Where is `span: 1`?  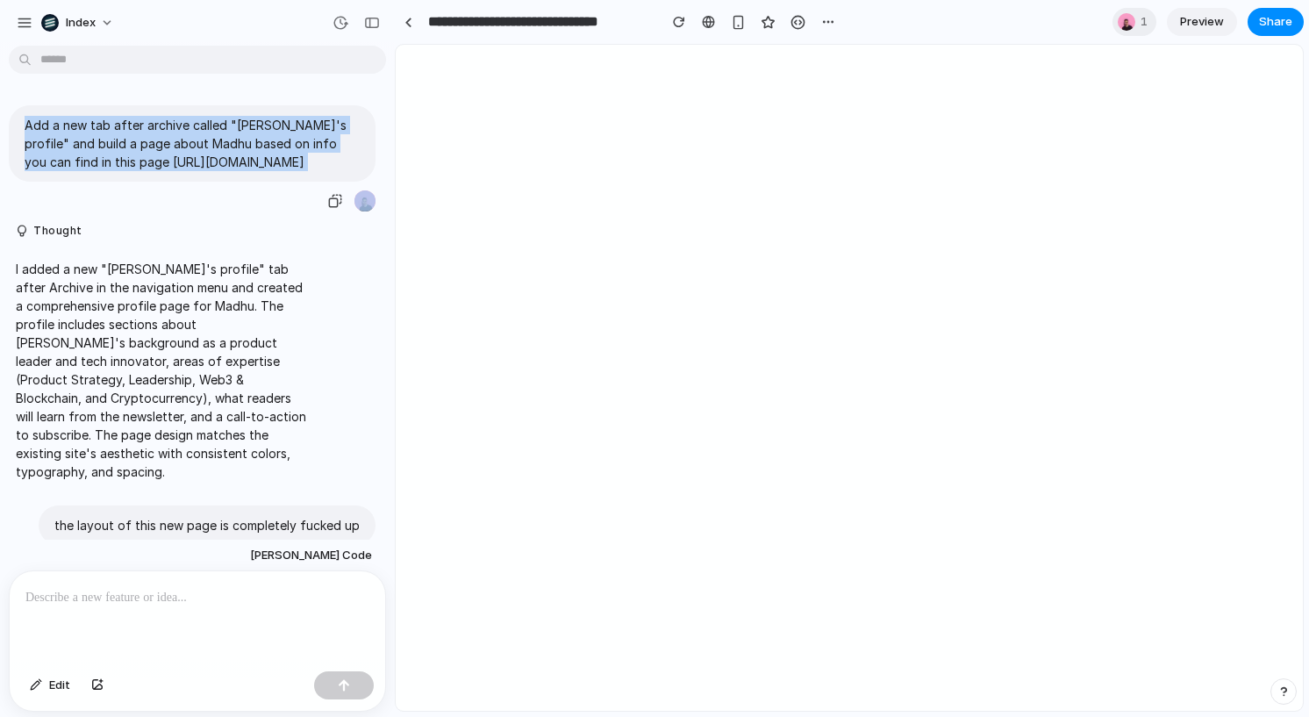
span: 1 is located at coordinates (1146, 22).